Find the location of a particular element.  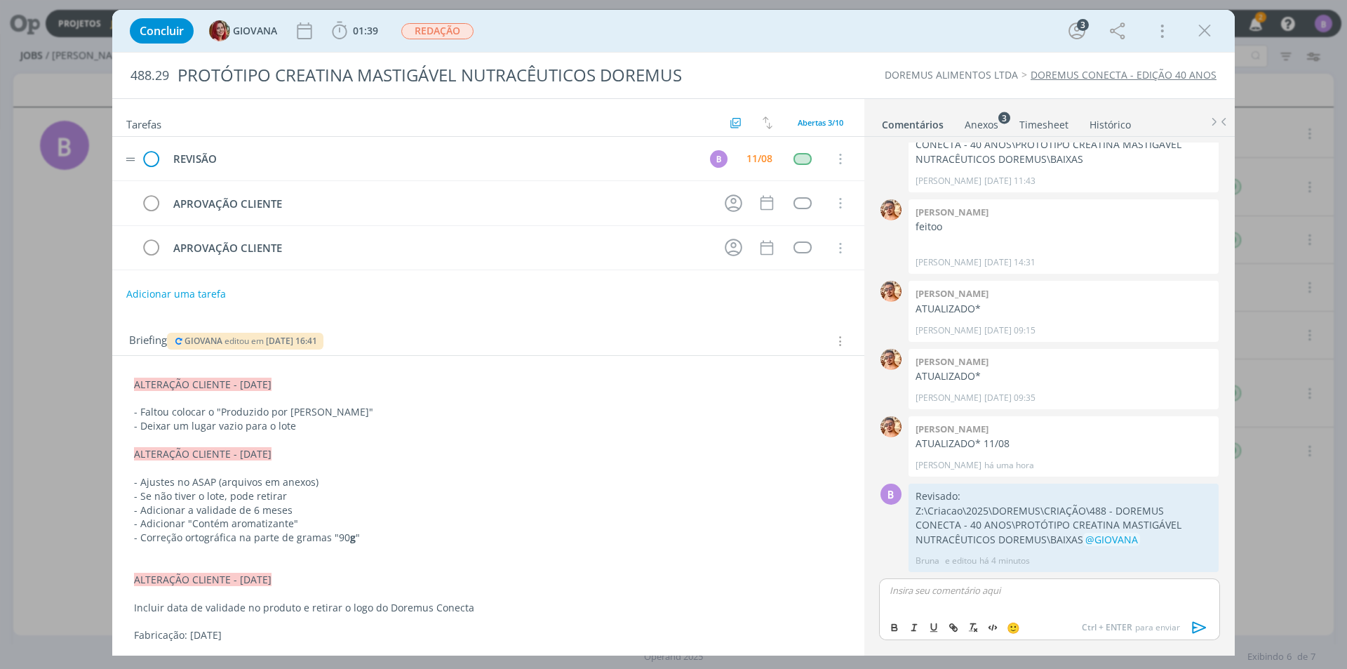

p: ATUALIZADO* 11/08 is located at coordinates (1064, 444).